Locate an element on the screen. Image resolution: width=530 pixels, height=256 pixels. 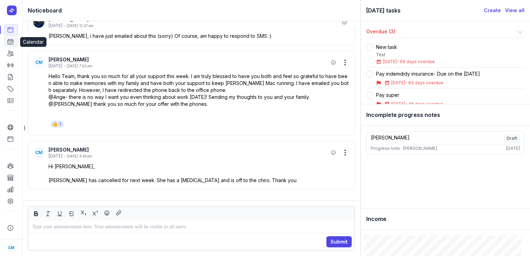
div: Income is located at coordinates (446, 219).